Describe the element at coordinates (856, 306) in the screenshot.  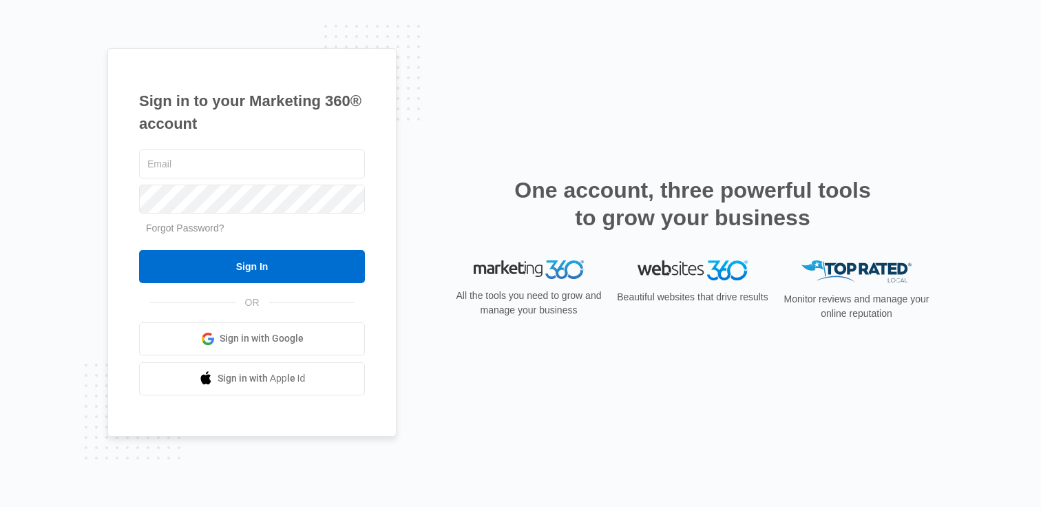
I see `p: Monitor reviews and manage your online reputation` at that location.